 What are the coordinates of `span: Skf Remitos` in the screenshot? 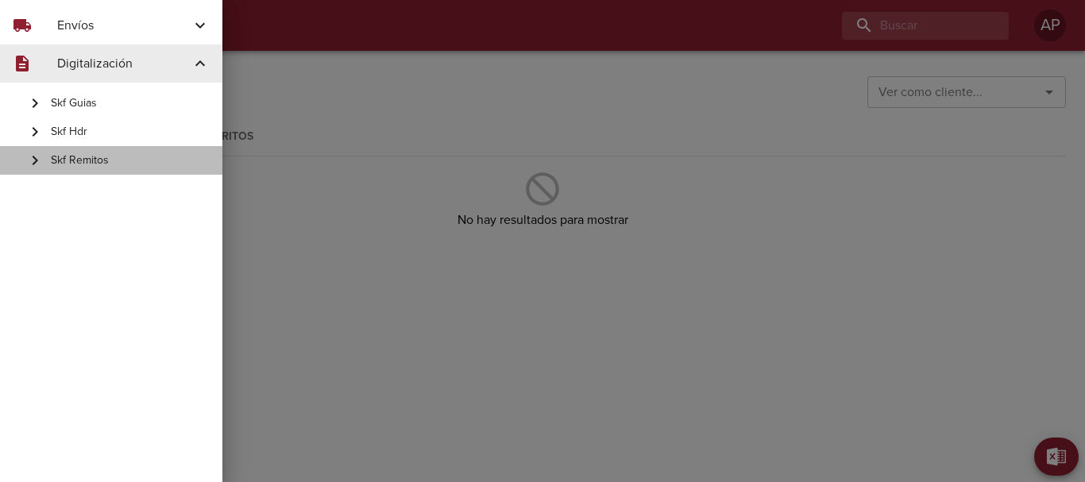 It's located at (130, 161).